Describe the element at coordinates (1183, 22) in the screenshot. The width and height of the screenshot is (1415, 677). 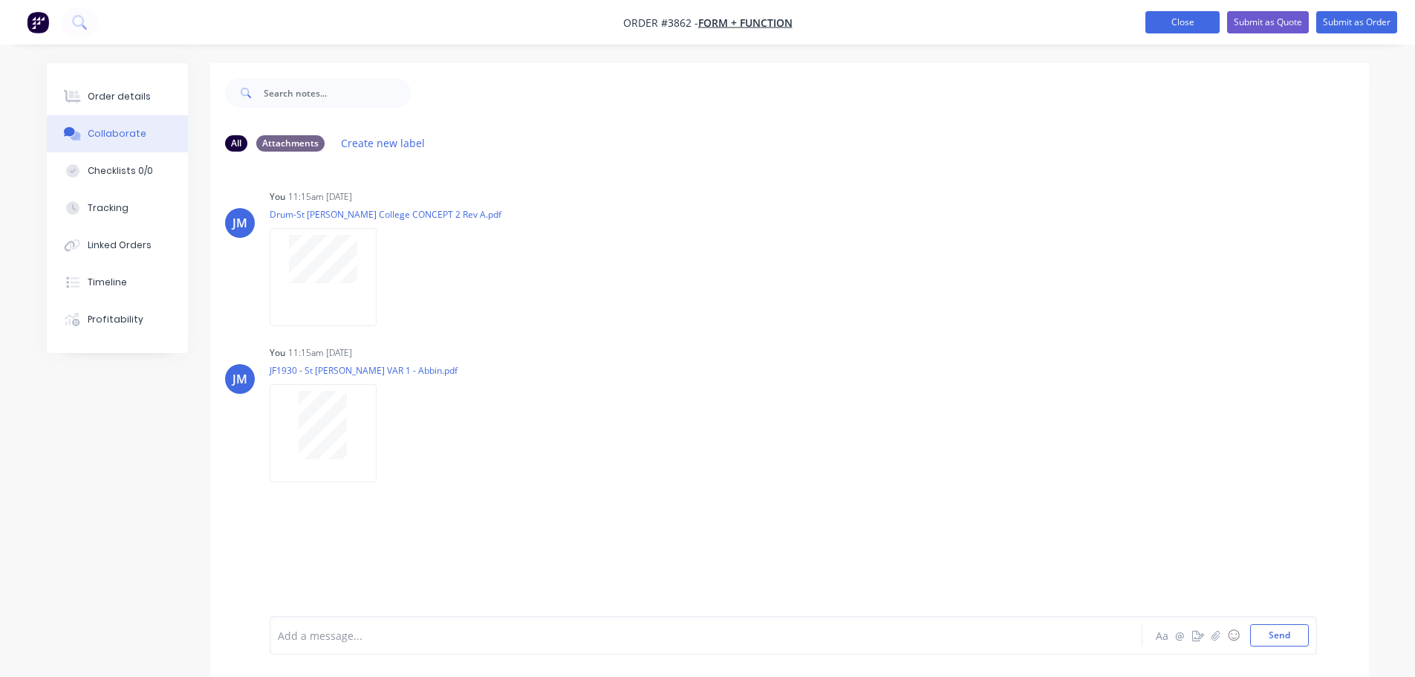
I see `button: Close` at that location.